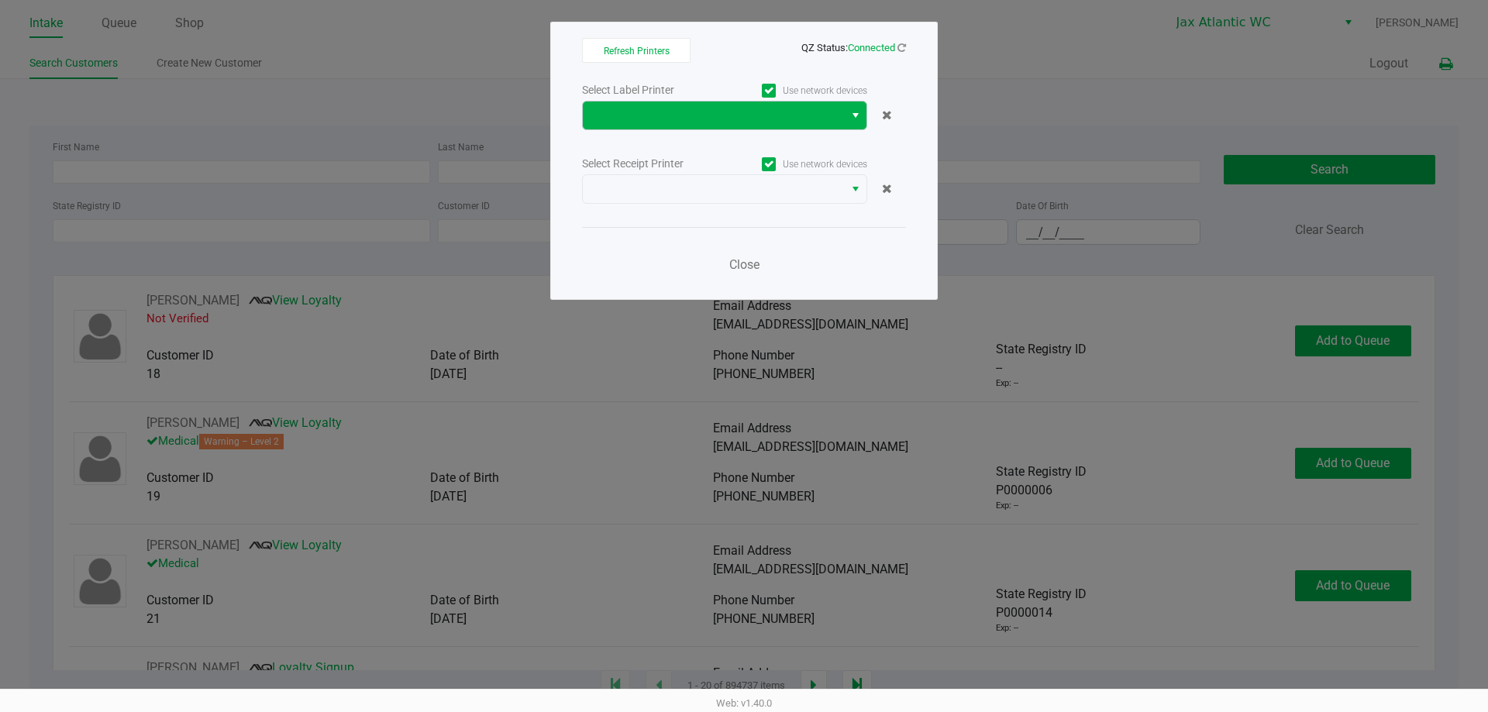 This screenshot has width=1488, height=712. What do you see at coordinates (854, 47) in the screenshot?
I see `span: QZ Status:` at bounding box center [854, 47].